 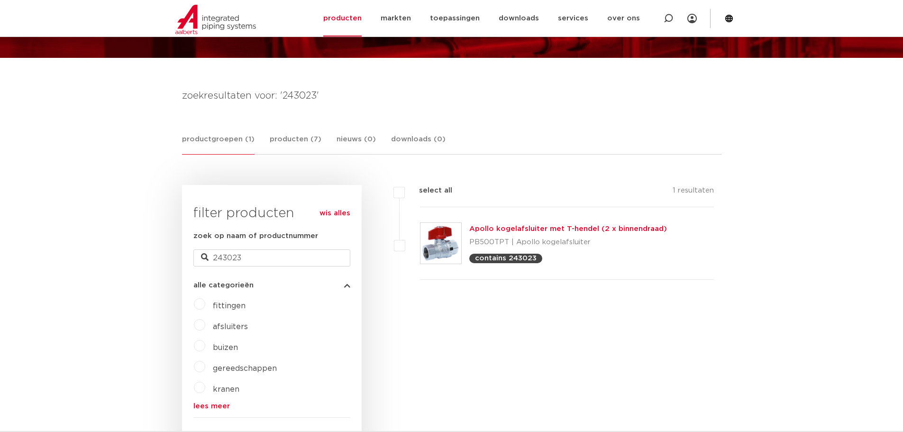 What do you see at coordinates (568, 242) in the screenshot?
I see `p: PB500TPT | Apollo kogelafsluiter` at bounding box center [568, 242].